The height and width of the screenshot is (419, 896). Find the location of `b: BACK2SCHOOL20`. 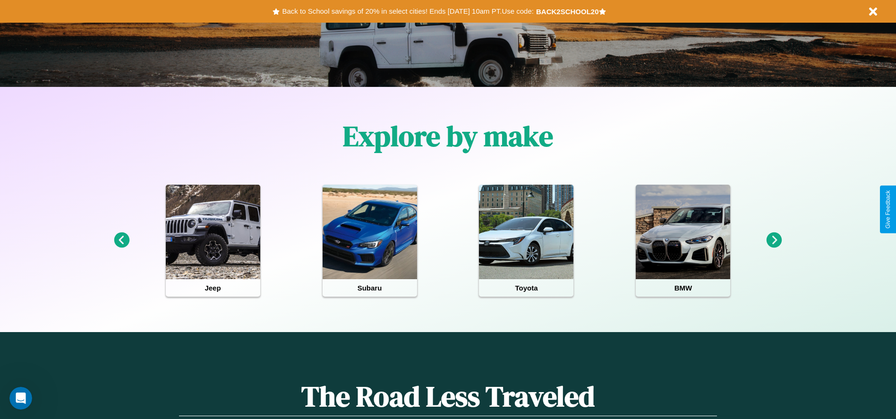

b: BACK2SCHOOL20 is located at coordinates (567, 11).